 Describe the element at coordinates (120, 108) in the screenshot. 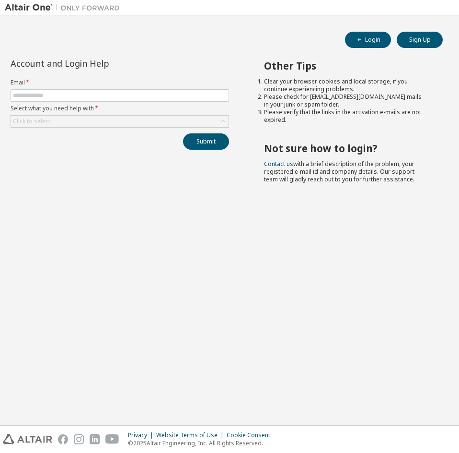

I see `label: Select what you need help with` at that location.